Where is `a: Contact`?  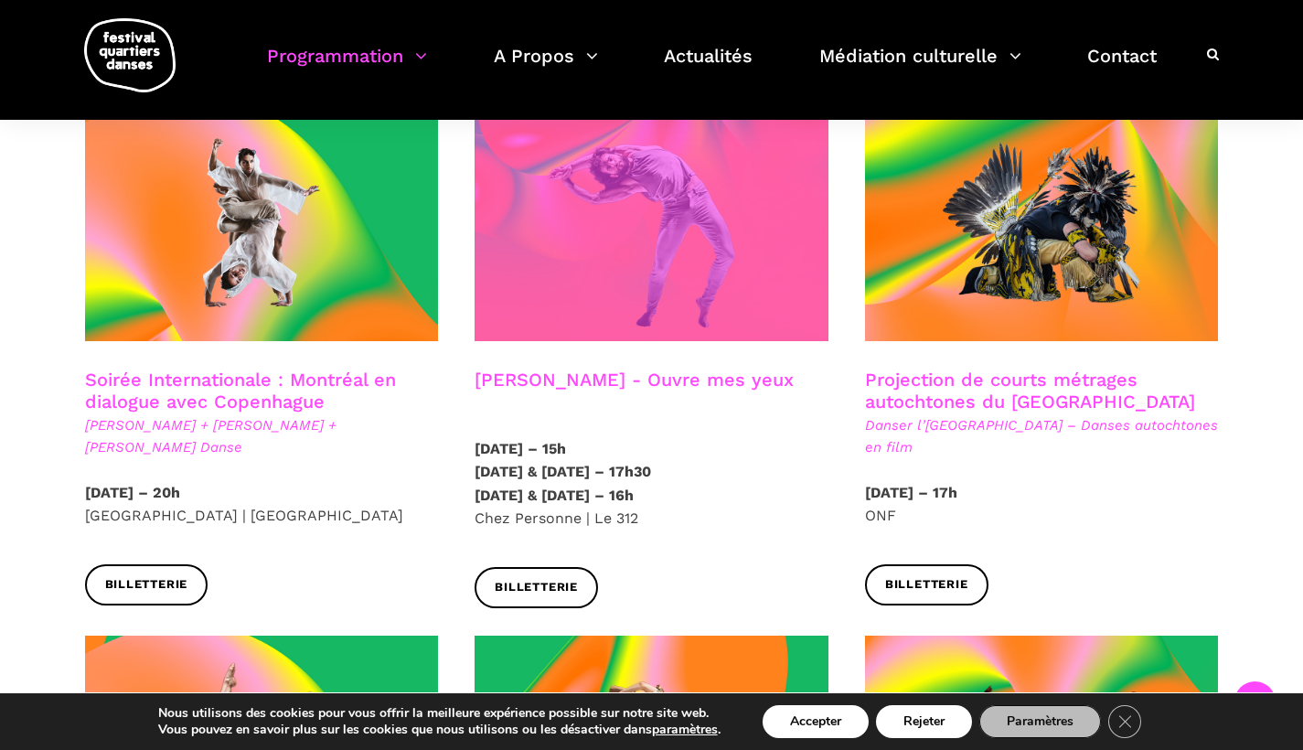
a: Contact is located at coordinates (1122, 67).